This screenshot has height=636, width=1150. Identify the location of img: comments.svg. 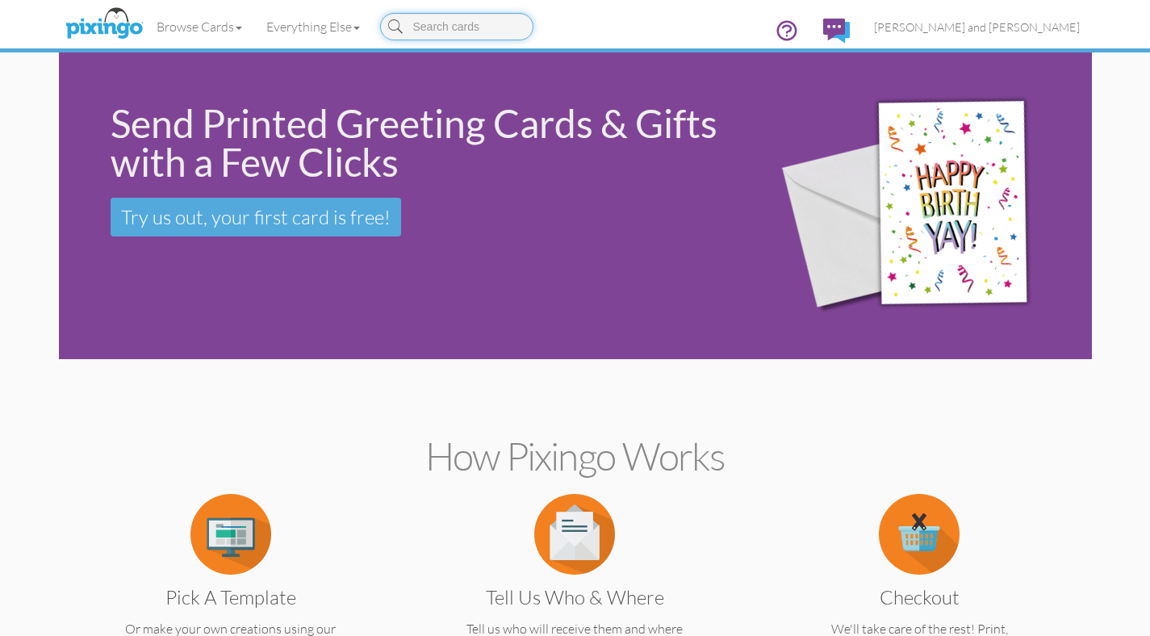
(836, 31).